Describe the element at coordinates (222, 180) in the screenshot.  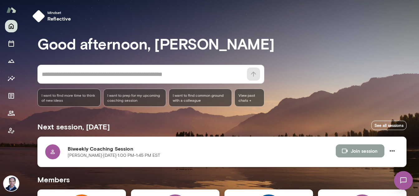
I see `h5: Members` at that location.